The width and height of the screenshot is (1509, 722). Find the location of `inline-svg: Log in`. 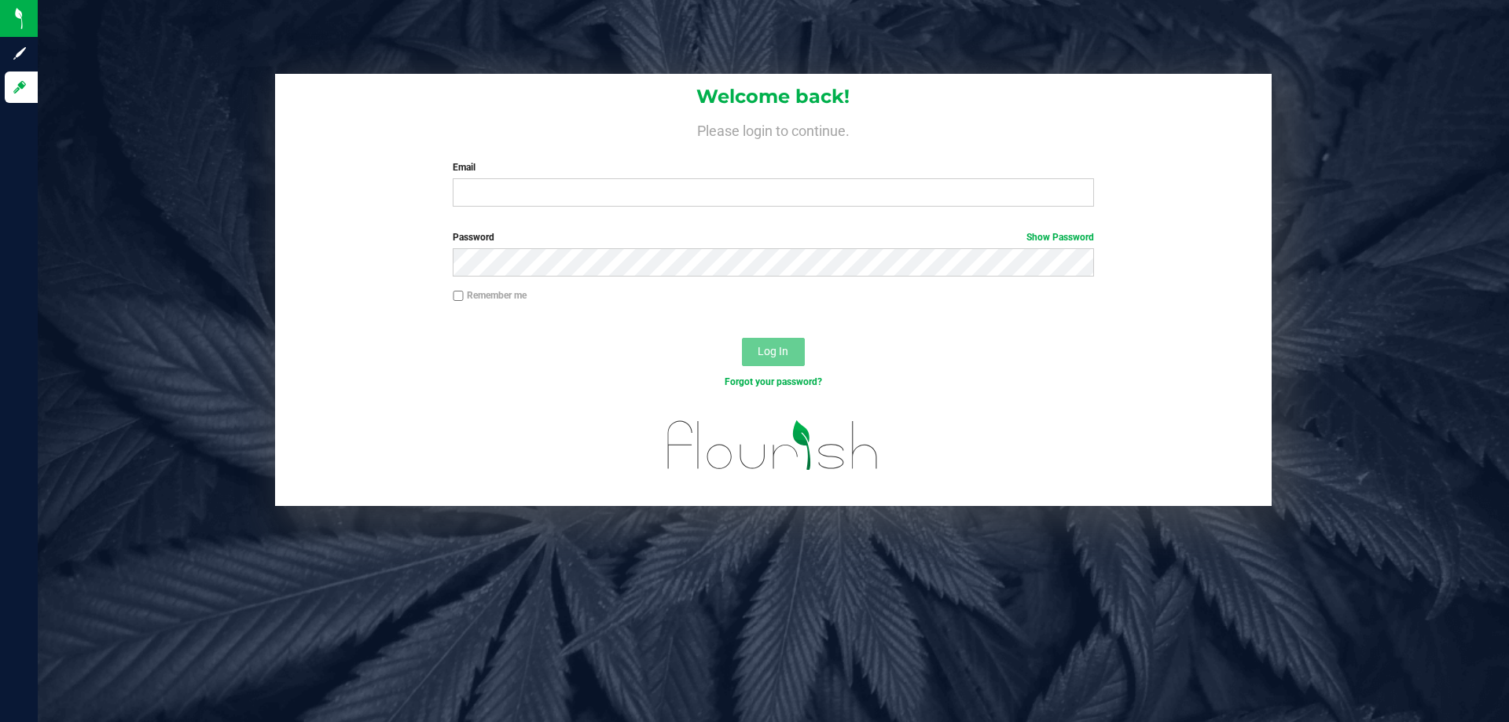

inline-svg: Log in is located at coordinates (20, 87).